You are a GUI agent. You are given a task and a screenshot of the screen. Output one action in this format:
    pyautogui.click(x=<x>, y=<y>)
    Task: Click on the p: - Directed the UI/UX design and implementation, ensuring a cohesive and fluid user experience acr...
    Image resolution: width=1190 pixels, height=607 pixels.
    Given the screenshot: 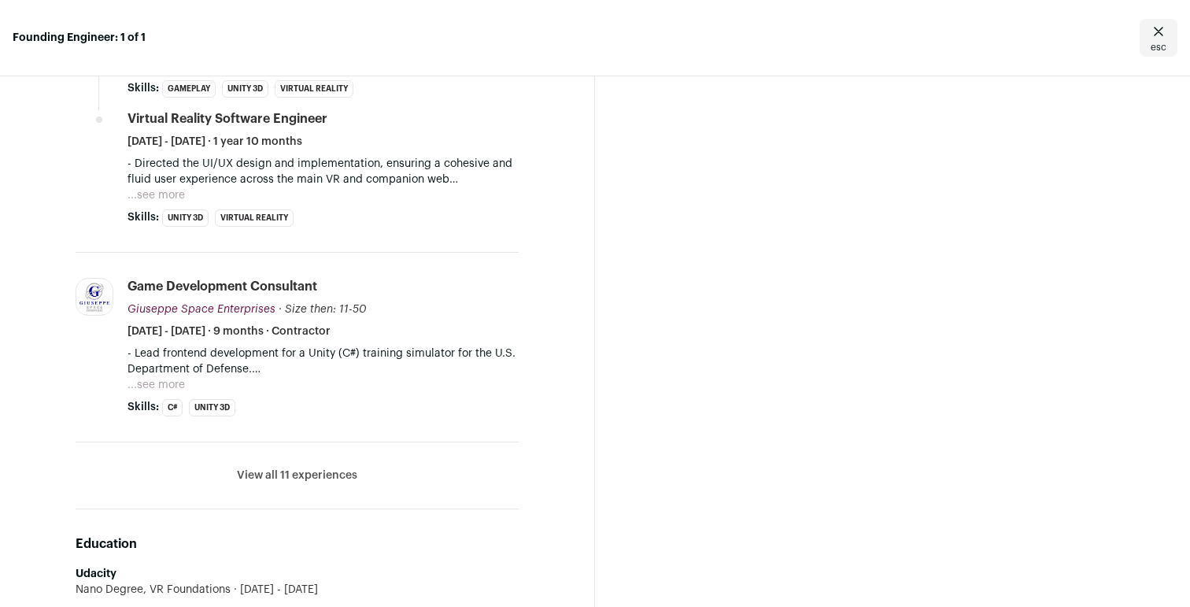 What is the action you would take?
    pyautogui.click(x=323, y=172)
    